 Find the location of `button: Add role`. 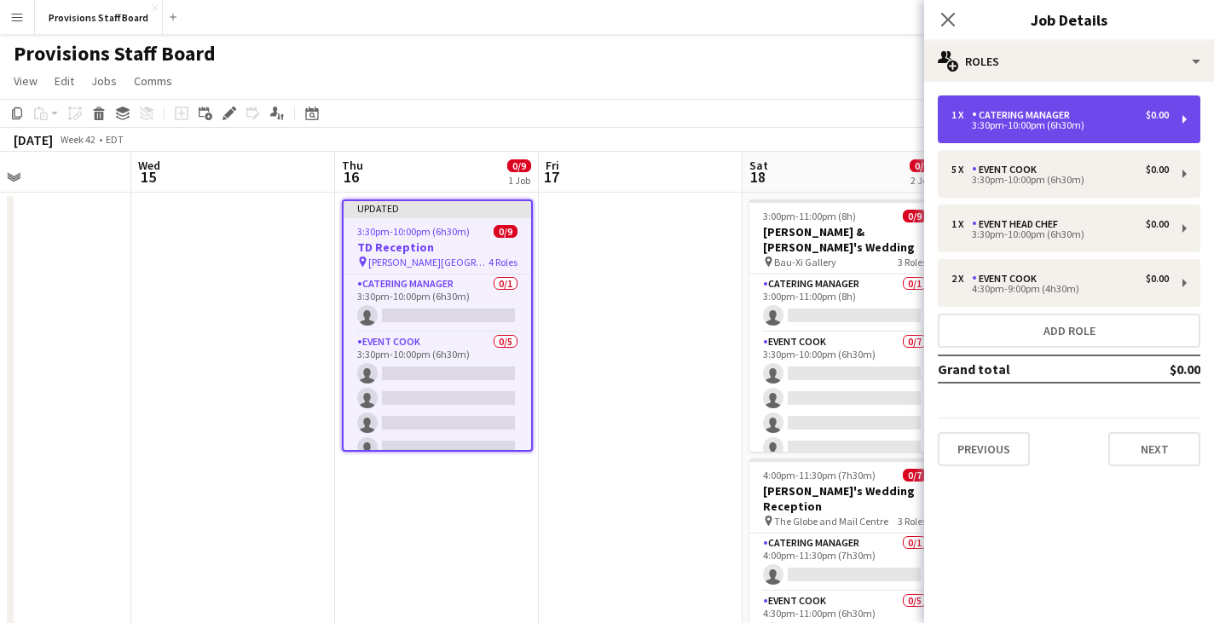

button: Add role is located at coordinates (1069, 331).